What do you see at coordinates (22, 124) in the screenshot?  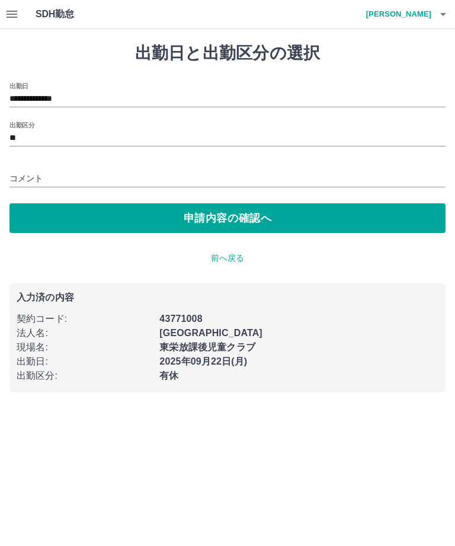 I see `label: 出勤区分` at bounding box center [22, 124].